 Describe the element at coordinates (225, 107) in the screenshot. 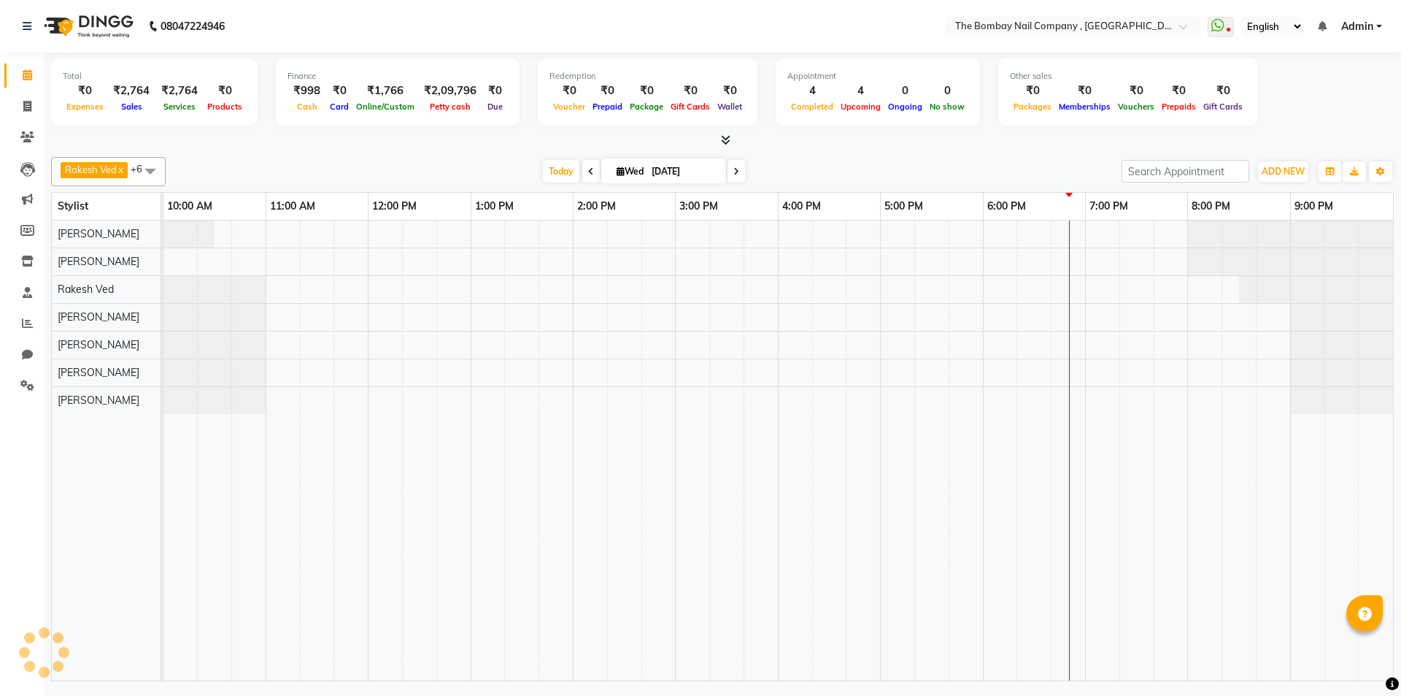

I see `span: Products` at that location.